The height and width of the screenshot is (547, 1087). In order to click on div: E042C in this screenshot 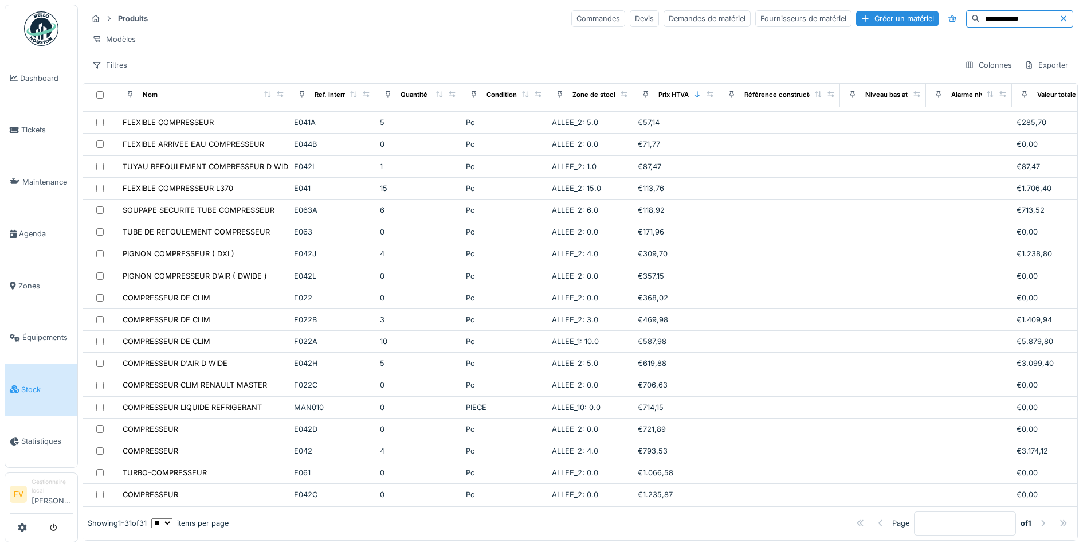, I will do `click(332, 494)`.